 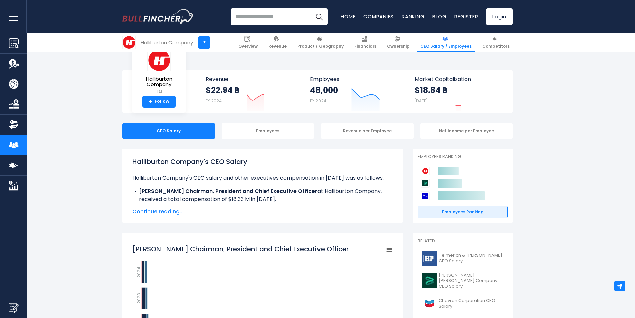 What do you see at coordinates (463, 304) in the screenshot?
I see `a: Chevron Corporation CEO Salary` at bounding box center [463, 304].